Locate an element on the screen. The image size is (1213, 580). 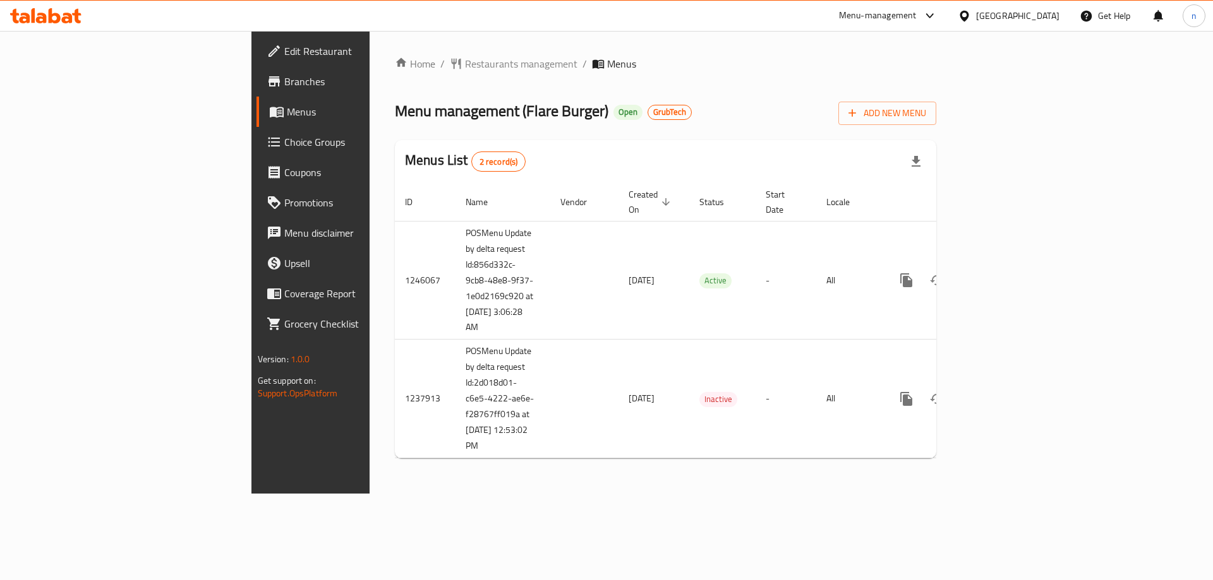
a: Menus is located at coordinates (355, 112).